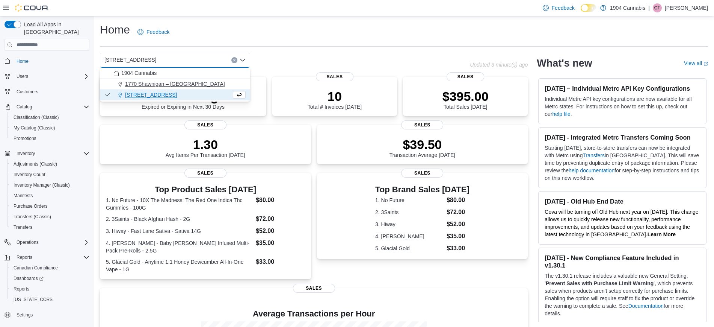  I want to click on a: My Catalog (Classic), so click(34, 128).